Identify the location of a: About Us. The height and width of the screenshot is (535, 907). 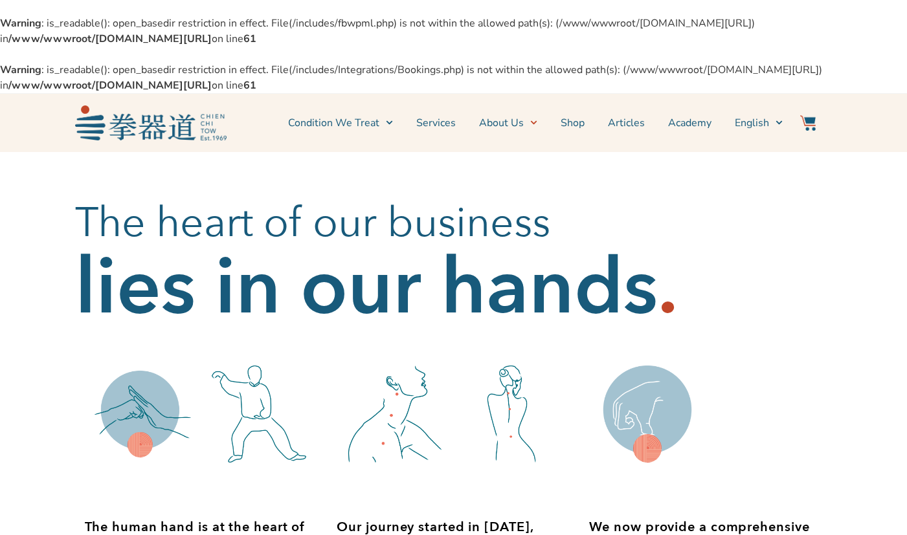
(508, 123).